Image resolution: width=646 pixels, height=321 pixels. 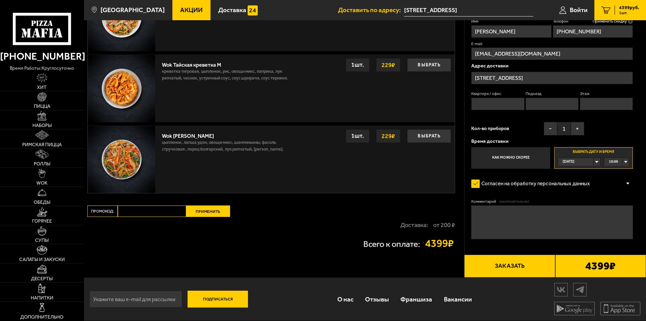 I want to click on button: Заказать, so click(x=509, y=266).